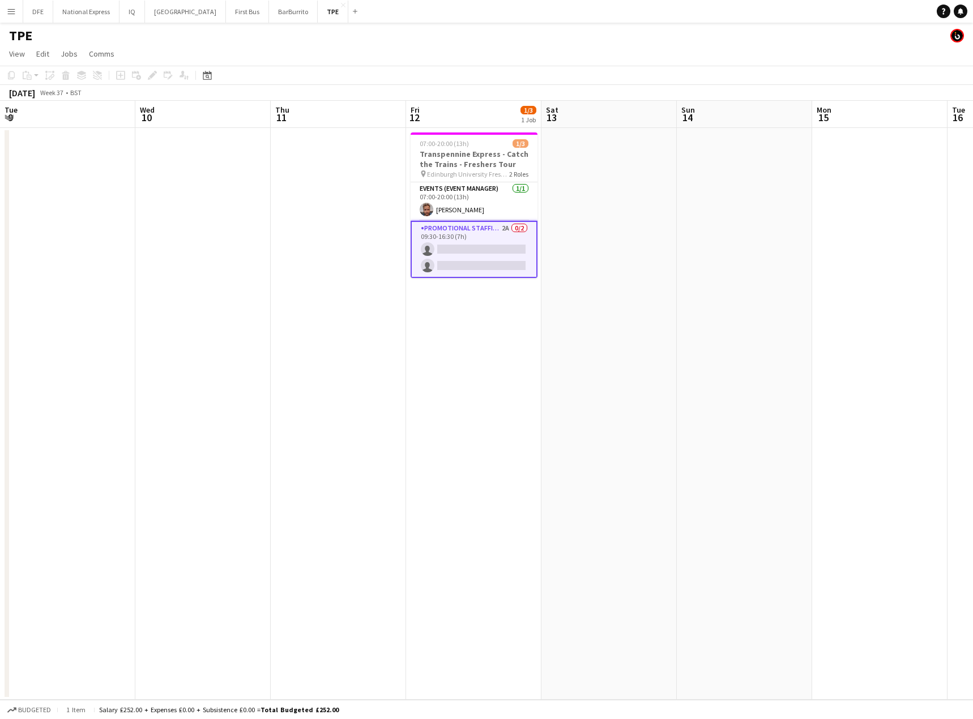 This screenshot has height=719, width=973. What do you see at coordinates (35, 710) in the screenshot?
I see `span: Budgeted` at bounding box center [35, 710].